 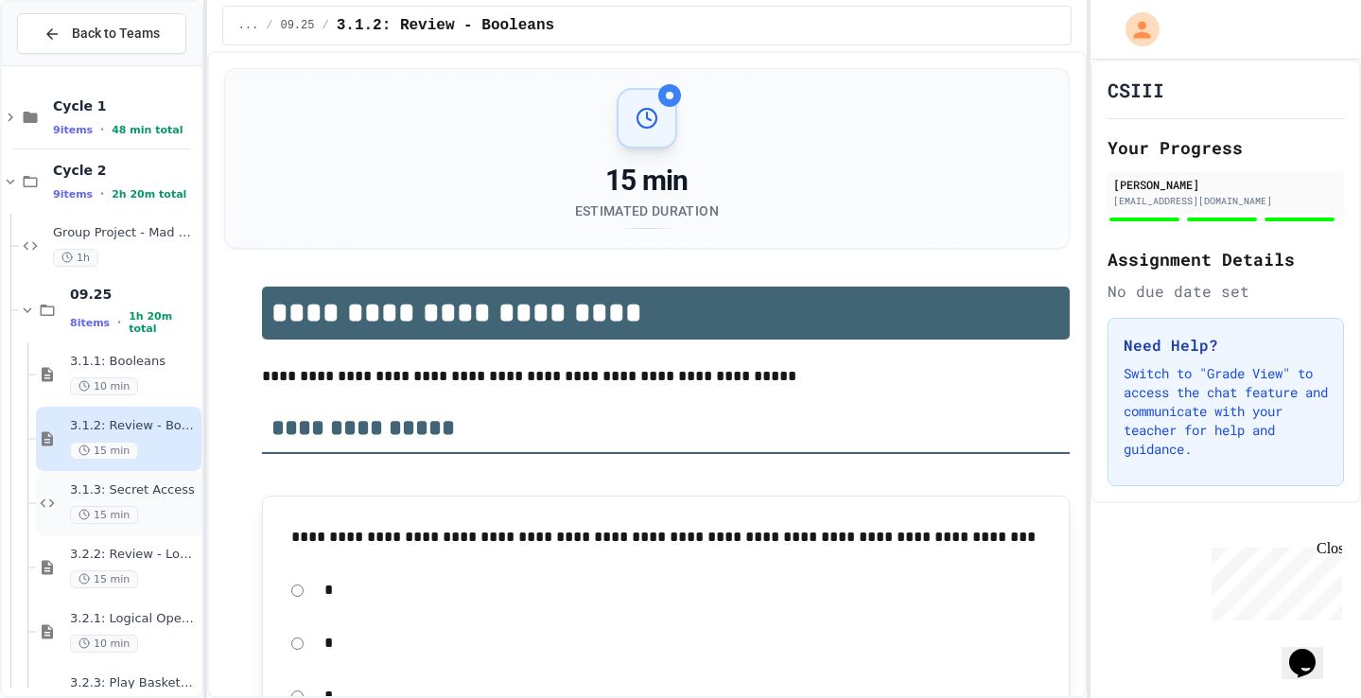 What do you see at coordinates (1226, 291) in the screenshot?
I see `div: No due date set` at bounding box center [1226, 291].